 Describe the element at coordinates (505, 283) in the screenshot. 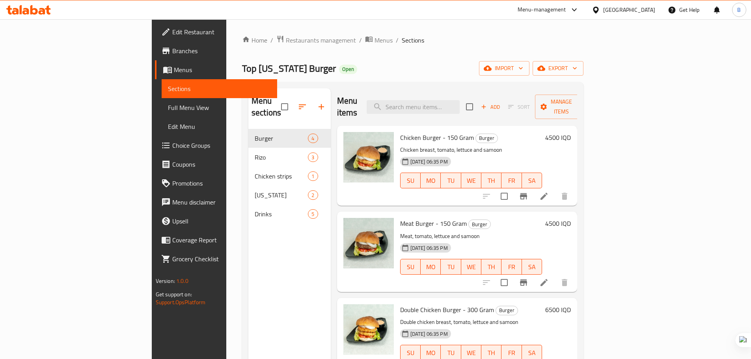

I see `span: Select to update` at that location.